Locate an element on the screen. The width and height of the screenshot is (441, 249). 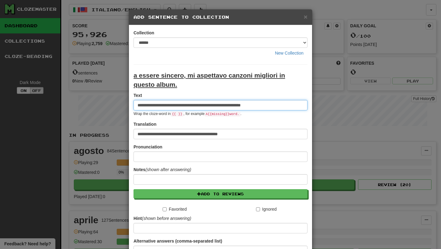
button: Add to Reviews is located at coordinates (221, 194).